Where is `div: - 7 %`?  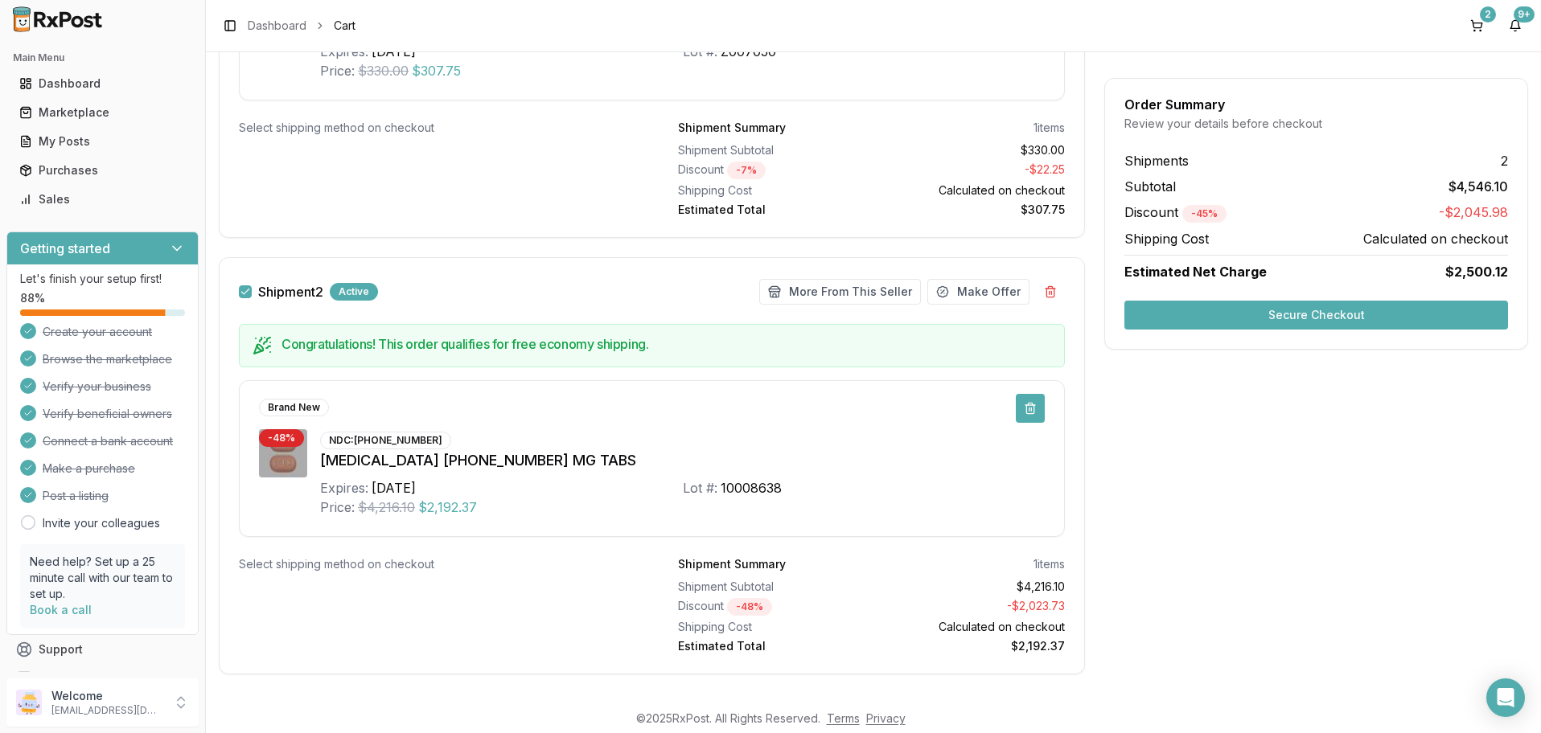
div: - 7 % is located at coordinates (746, 170).